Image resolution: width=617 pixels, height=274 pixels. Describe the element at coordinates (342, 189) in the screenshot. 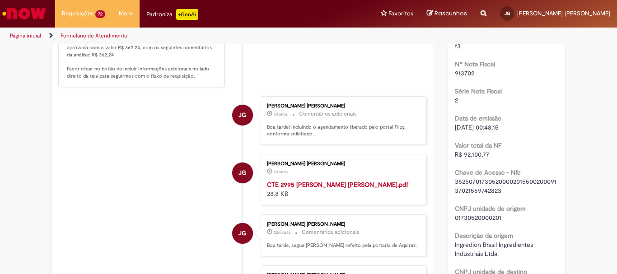

I see `div: 28.8 KB` at that location.